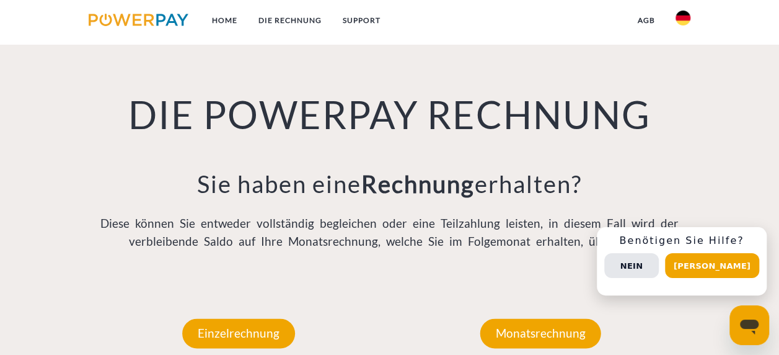  What do you see at coordinates (138, 20) in the screenshot?
I see `img: logo-powerpay.svg` at bounding box center [138, 20].